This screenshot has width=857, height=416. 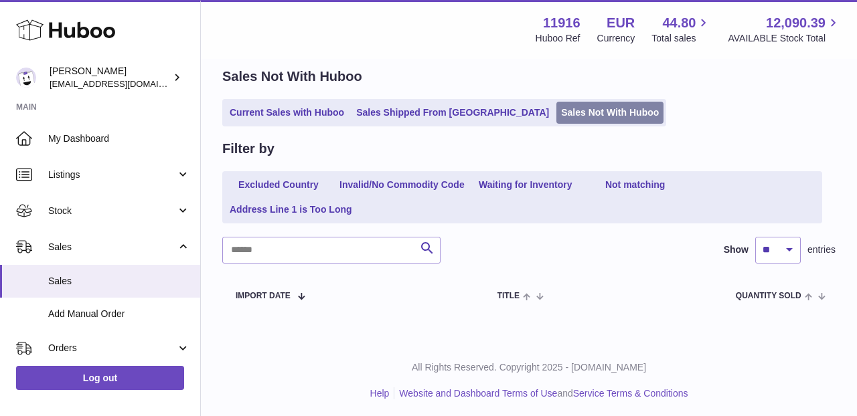 What do you see at coordinates (290, 209) in the screenshot?
I see `a: Address Line 1 is Too Long` at bounding box center [290, 209].